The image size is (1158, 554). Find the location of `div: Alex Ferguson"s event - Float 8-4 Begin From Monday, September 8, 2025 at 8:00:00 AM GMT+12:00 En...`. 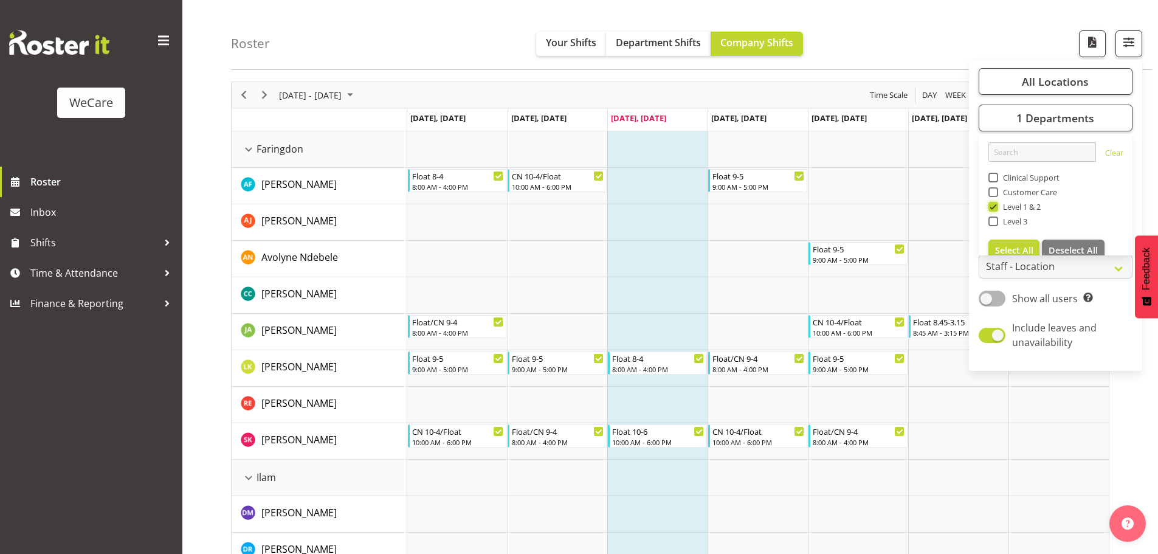

div: Alex Ferguson"s event - Float 8-4 Begin From Monday, September 8, 2025 at 8:00:00 AM GMT+12:00 En... is located at coordinates (457, 181).